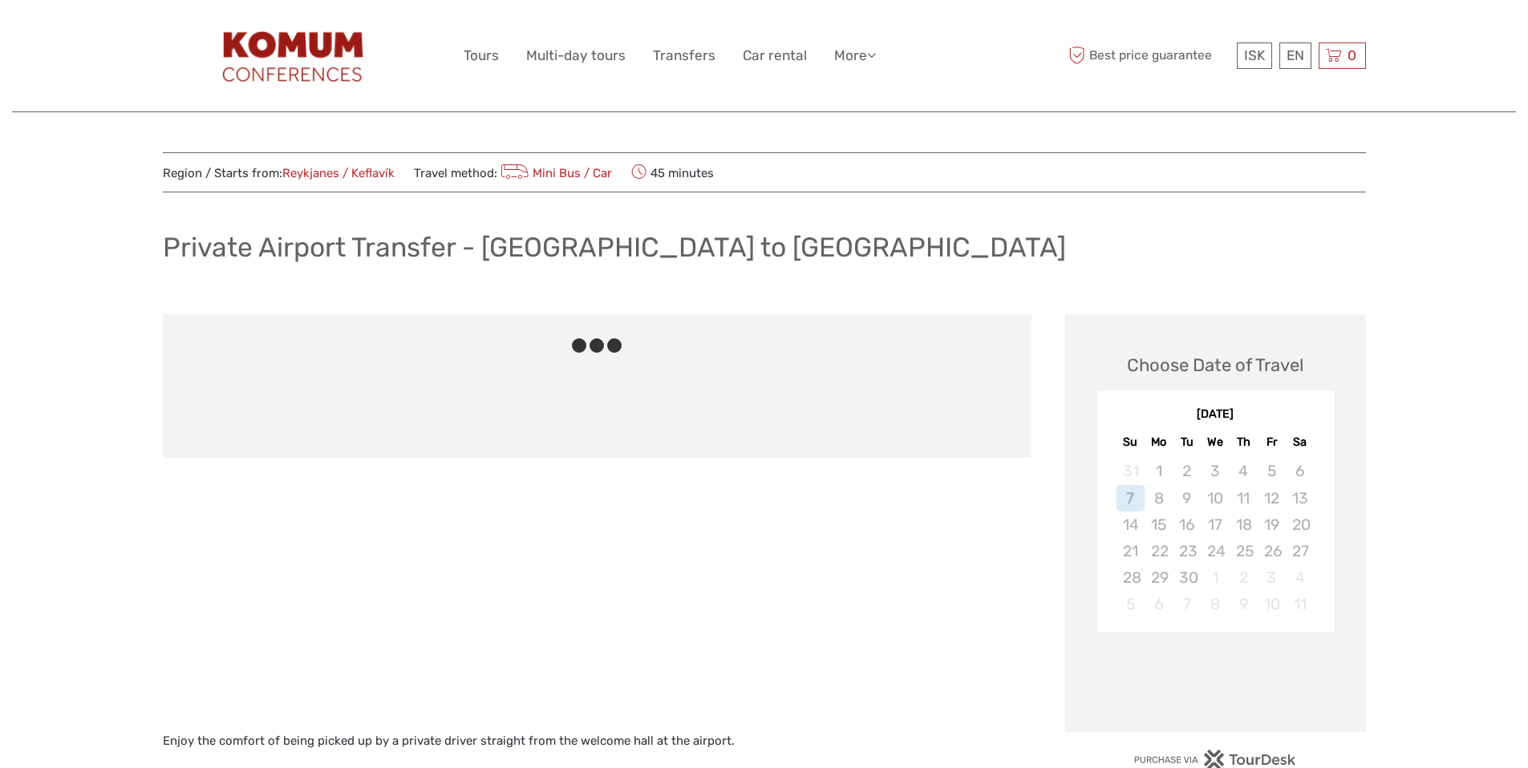 This screenshot has width=1528, height=768. What do you see at coordinates (1130, 551) in the screenshot?
I see `div: Not available Sunday, September 21st, 2025` at bounding box center [1130, 551].